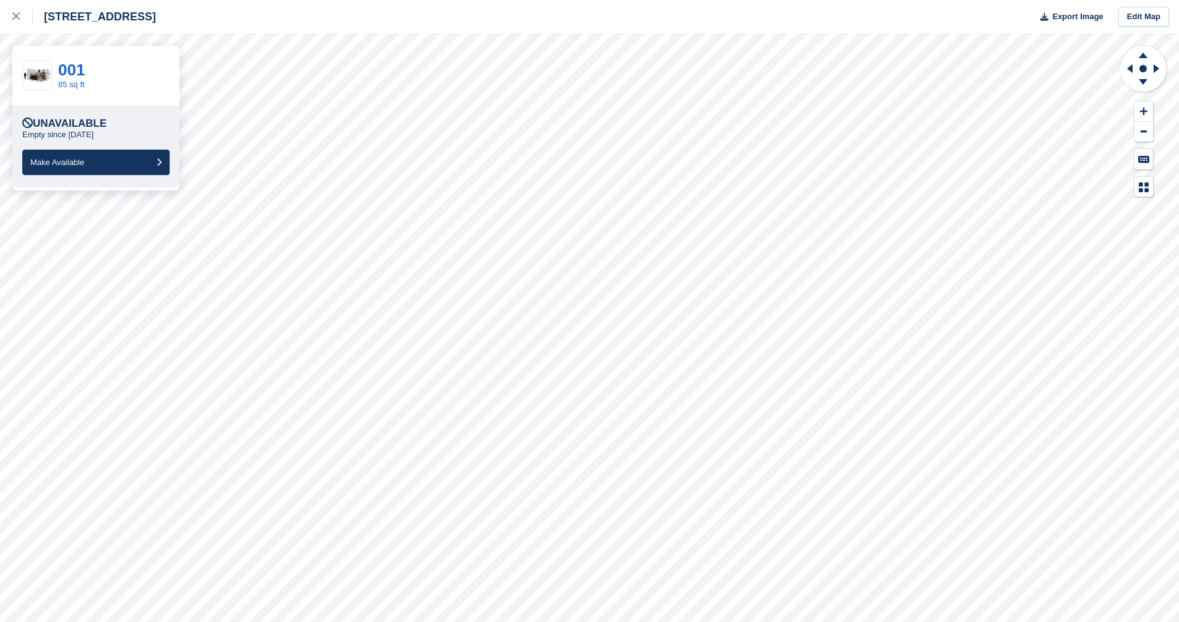 This screenshot has height=622, width=1179. What do you see at coordinates (1143, 111) in the screenshot?
I see `button: Zoom In` at bounding box center [1143, 111].